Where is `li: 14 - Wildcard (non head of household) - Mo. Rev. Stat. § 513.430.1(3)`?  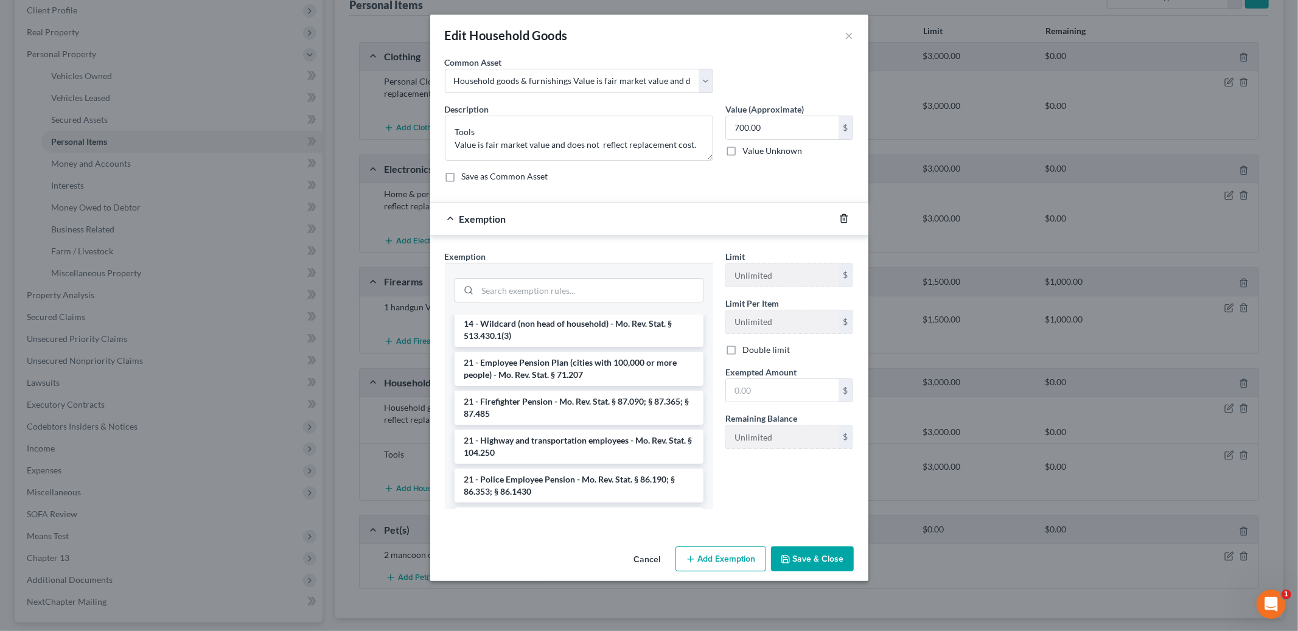
li: 14 - Wildcard (non head of household) - Mo. Rev. Stat. § 513.430.1(3) is located at coordinates (579, 330).